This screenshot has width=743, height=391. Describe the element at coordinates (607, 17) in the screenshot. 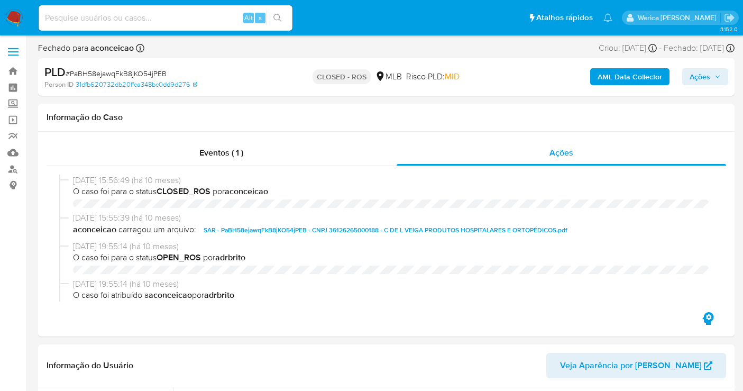

I see `a: Notificações` at that location.